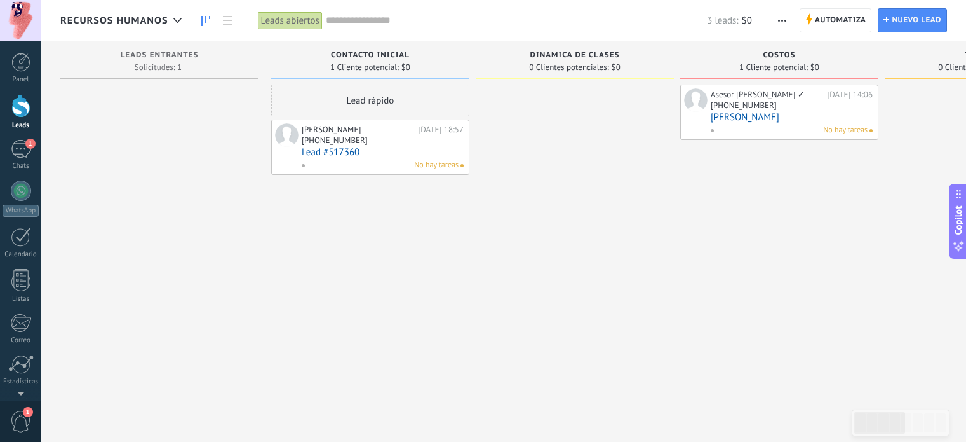 The width and height of the screenshot is (966, 442). What do you see at coordinates (912, 20) in the screenshot?
I see `a: Nuevo lead` at bounding box center [912, 20].